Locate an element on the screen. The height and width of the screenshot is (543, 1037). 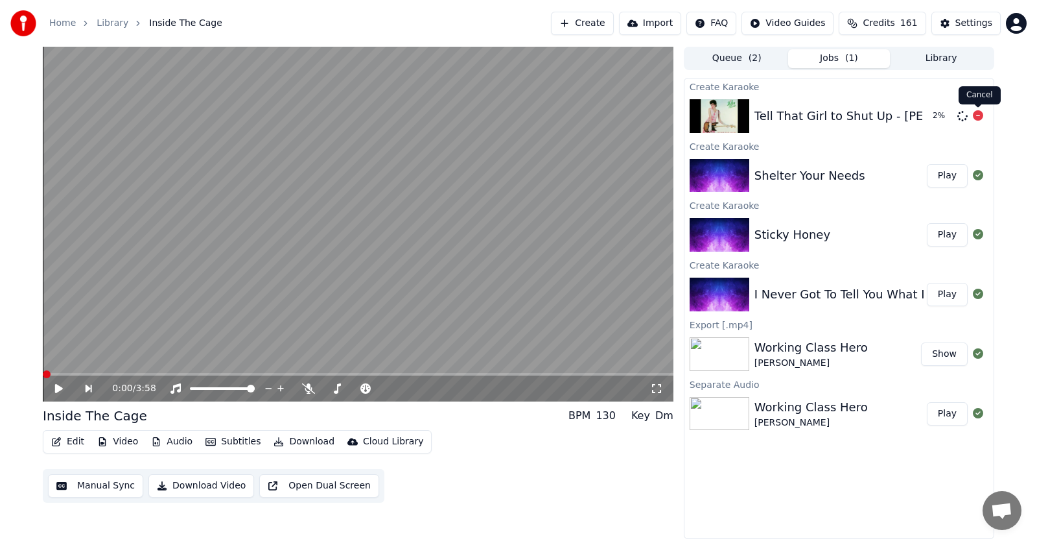
a: Home is located at coordinates (62, 23).